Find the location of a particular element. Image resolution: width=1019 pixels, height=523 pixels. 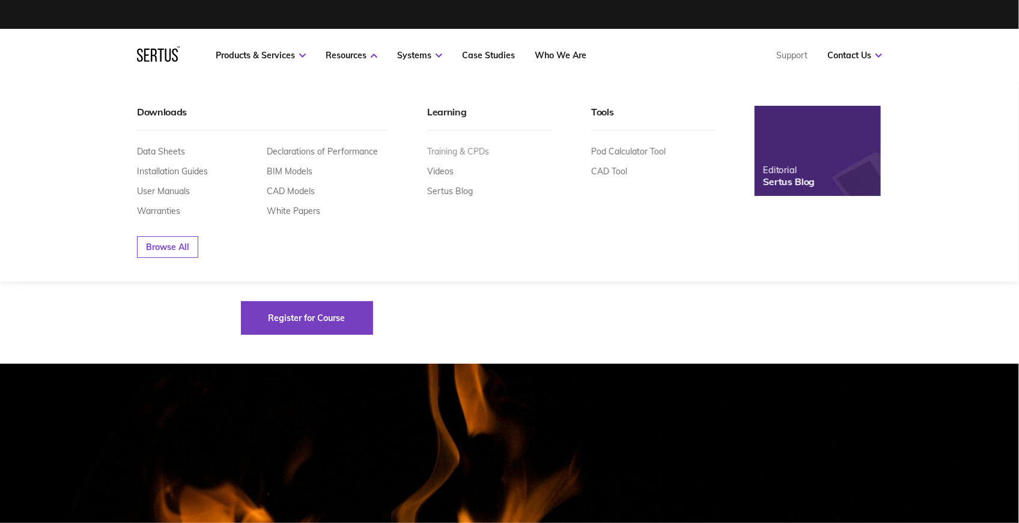

a: Register for Course is located at coordinates (307, 318).